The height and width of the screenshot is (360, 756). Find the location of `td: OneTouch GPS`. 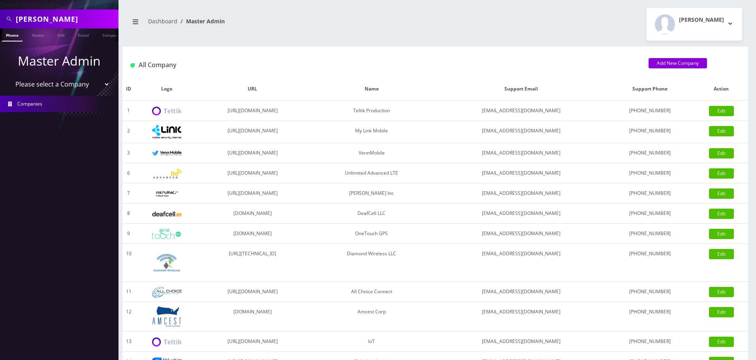

td: OneTouch GPS is located at coordinates (371, 233).